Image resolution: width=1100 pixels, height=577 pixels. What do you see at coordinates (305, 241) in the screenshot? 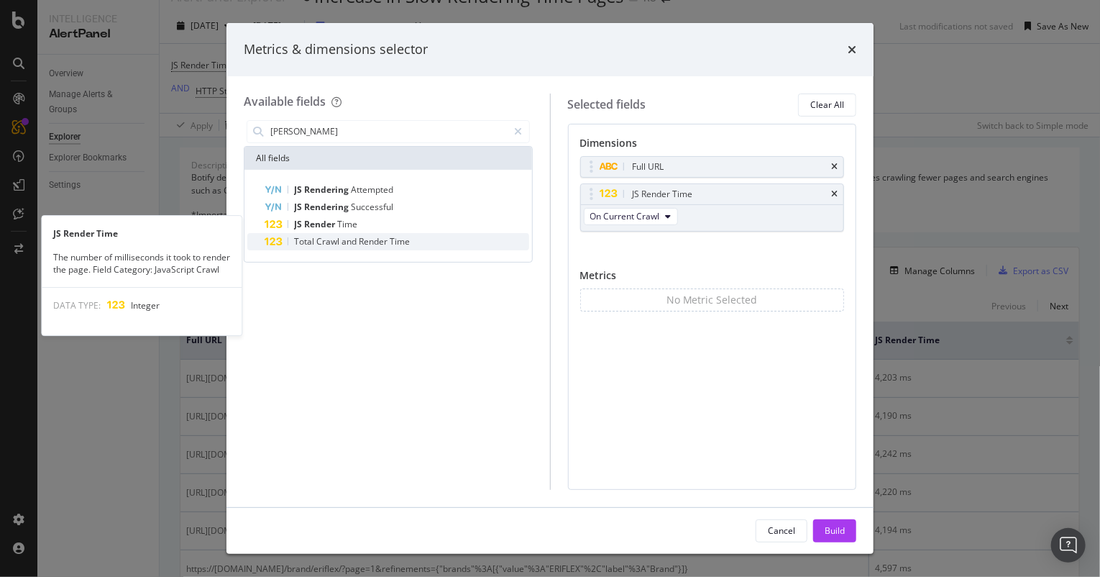
I see `span: Total` at bounding box center [305, 241].